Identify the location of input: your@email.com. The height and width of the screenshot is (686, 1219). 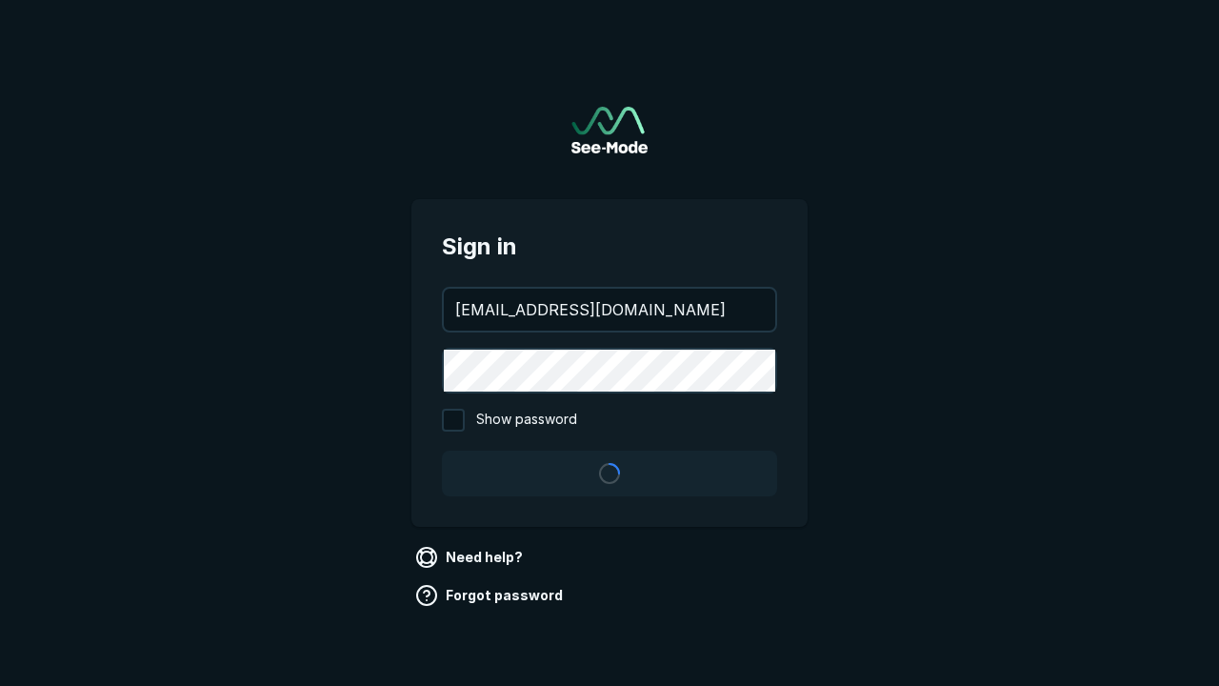
(609, 309).